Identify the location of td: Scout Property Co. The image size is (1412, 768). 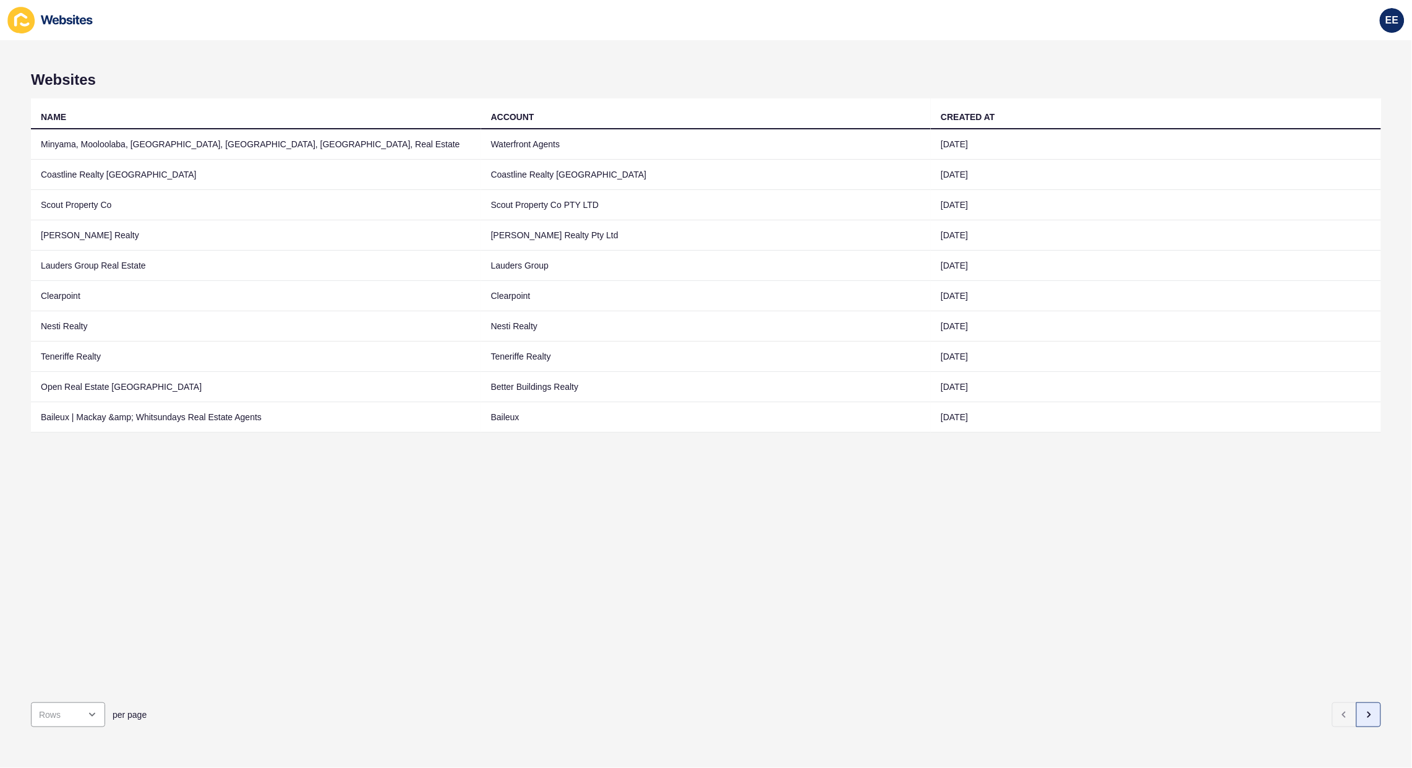
(256, 205).